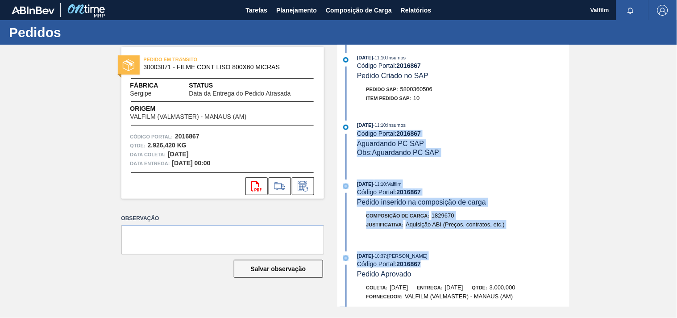  What do you see at coordinates (148, 155) in the screenshot?
I see `span: Data coleta:` at bounding box center [148, 155].